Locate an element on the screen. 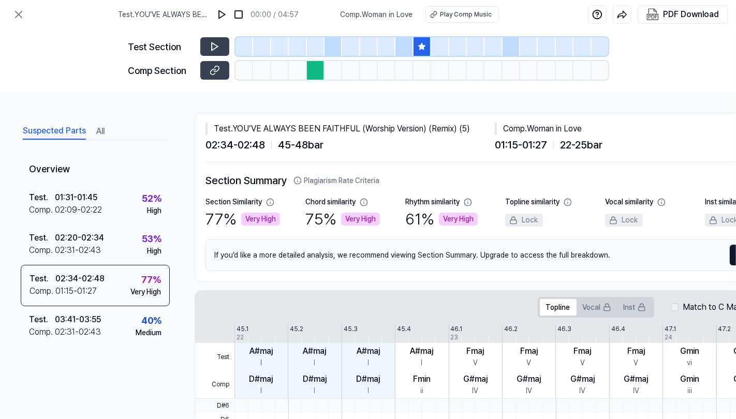 The image size is (736, 419). span: Test is located at coordinates (215, 357).